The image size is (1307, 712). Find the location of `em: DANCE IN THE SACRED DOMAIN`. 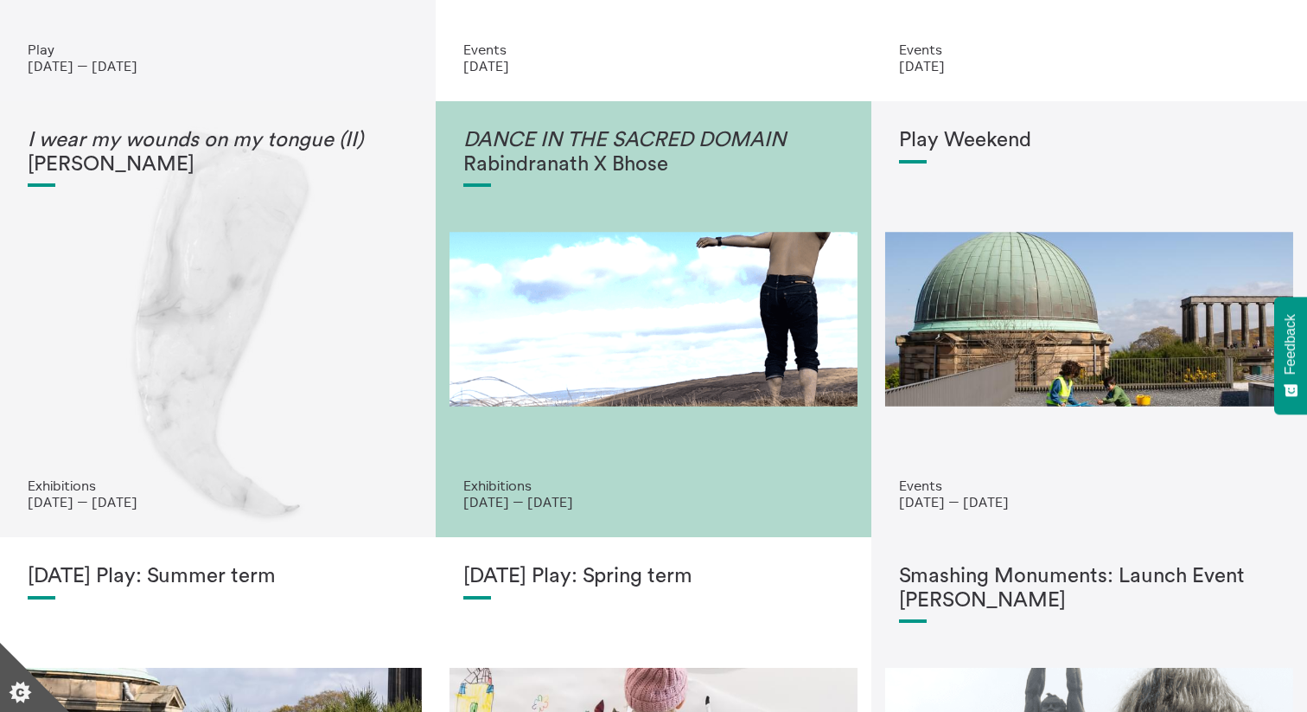

em: DANCE IN THE SACRED DOMAIN is located at coordinates (624, 140).